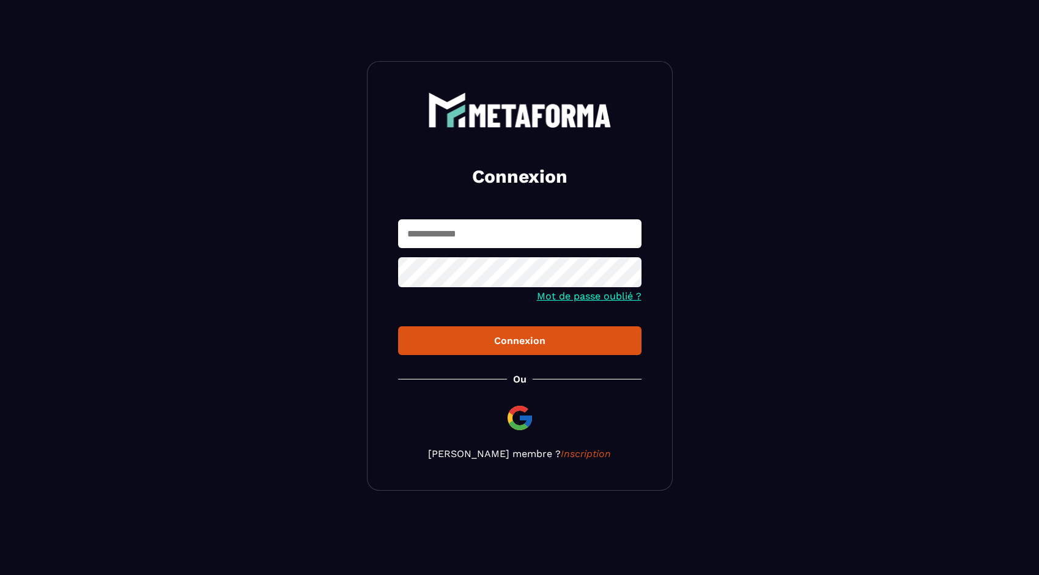 This screenshot has height=575, width=1039. I want to click on a: Inscription, so click(586, 454).